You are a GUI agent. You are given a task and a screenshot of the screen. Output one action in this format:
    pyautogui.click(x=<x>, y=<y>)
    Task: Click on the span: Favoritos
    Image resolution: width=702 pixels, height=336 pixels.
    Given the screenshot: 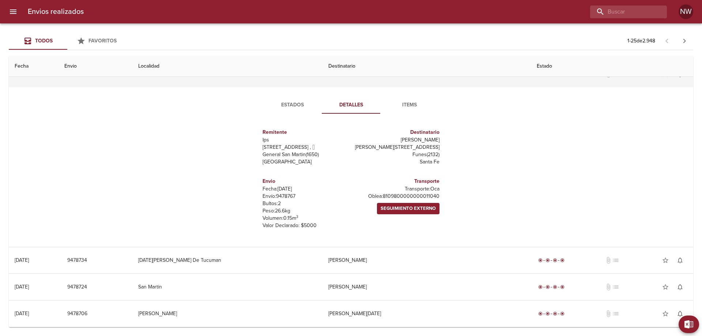 What is the action you would take?
    pyautogui.click(x=102, y=41)
    